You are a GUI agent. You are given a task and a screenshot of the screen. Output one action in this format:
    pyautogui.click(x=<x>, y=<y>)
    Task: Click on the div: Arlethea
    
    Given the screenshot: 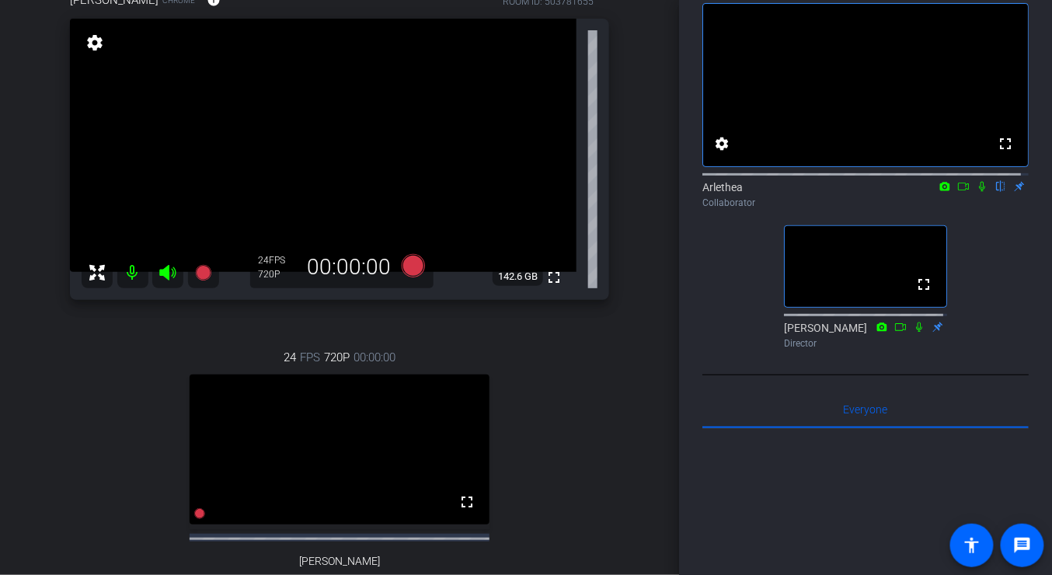 What is the action you would take?
    pyautogui.click(x=866, y=194)
    